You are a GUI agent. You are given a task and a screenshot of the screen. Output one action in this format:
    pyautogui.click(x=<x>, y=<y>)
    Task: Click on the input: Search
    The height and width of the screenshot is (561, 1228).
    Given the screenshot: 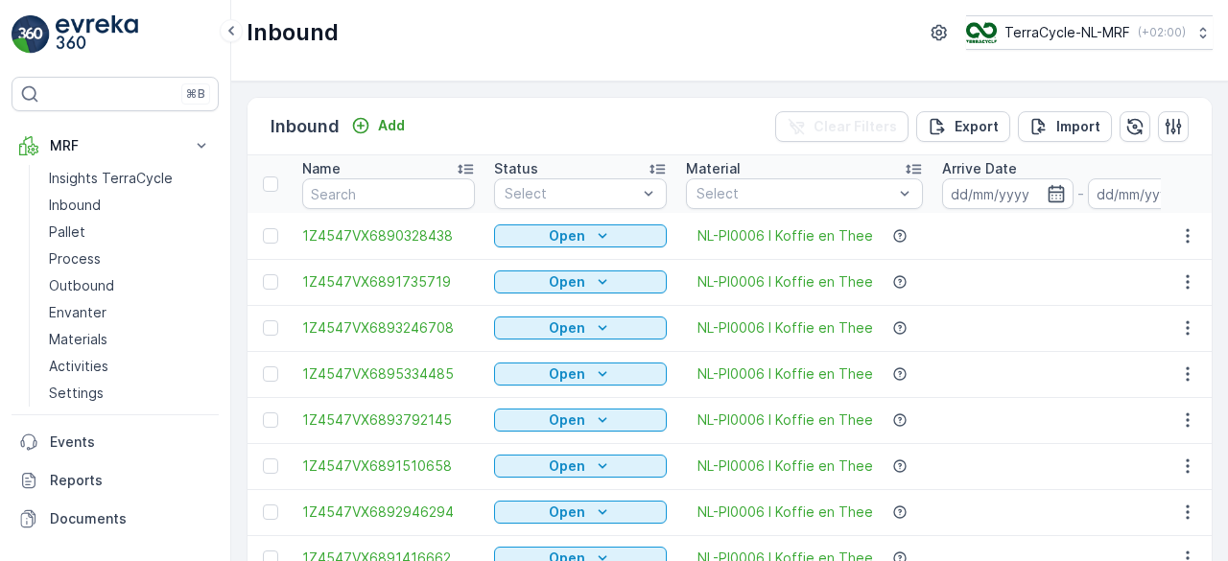 What is the action you would take?
    pyautogui.click(x=389, y=194)
    